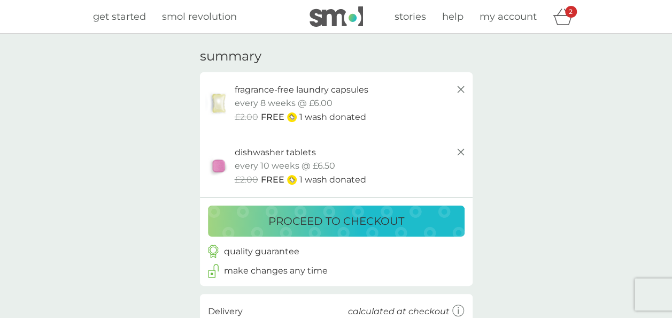 The width and height of the screenshot is (672, 318). What do you see at coordinates (302, 90) in the screenshot?
I see `p: fragrance-free laundry capsules` at bounding box center [302, 90].